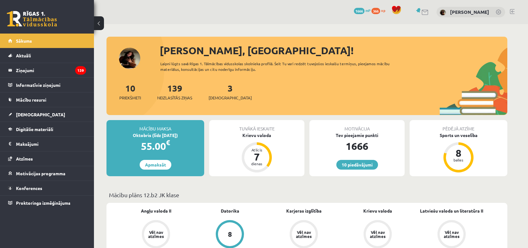  Describe the element at coordinates (41, 173) in the screenshot. I see `span: Motivācijas programma` at that location.